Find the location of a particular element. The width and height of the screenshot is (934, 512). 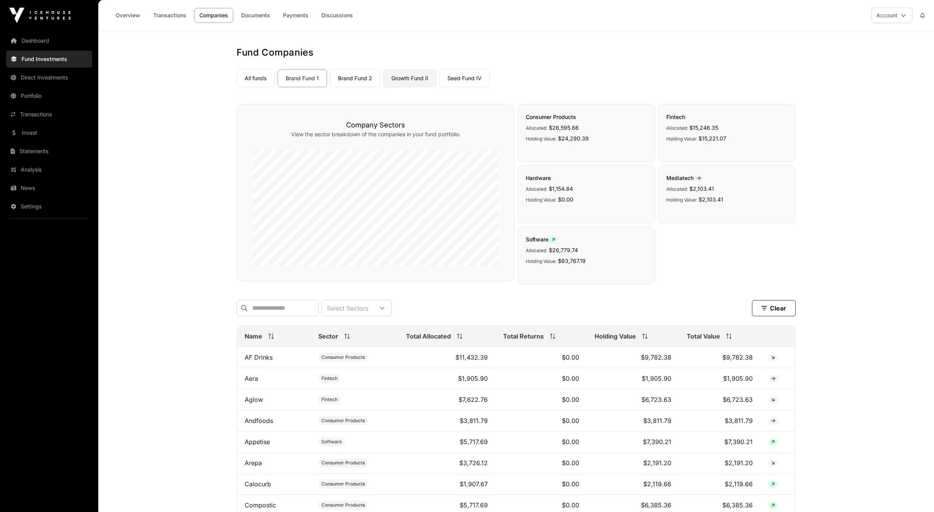

span: $0.00 is located at coordinates (566, 199).